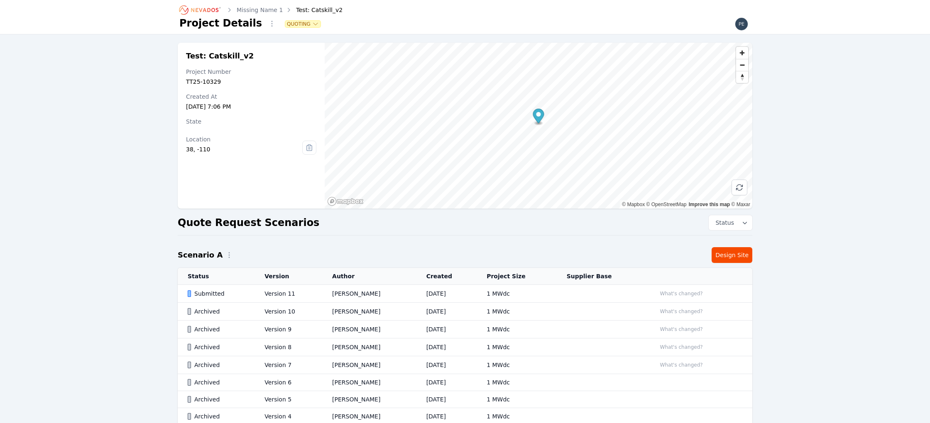 The image size is (930, 423). What do you see at coordinates (742, 77) in the screenshot?
I see `button: Reset bearing to north` at bounding box center [742, 77].